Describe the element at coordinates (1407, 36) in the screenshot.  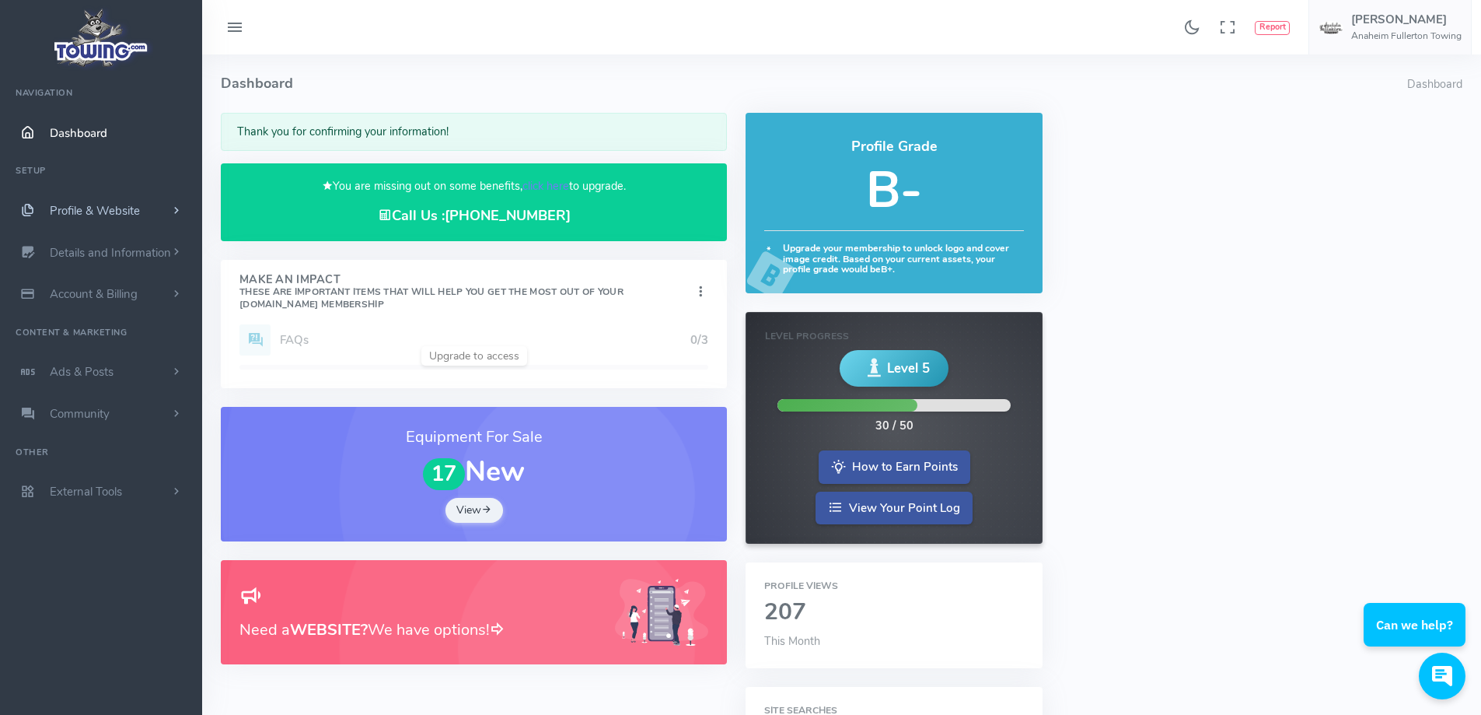
I see `h6: Anaheim Fullerton Towing` at that location.